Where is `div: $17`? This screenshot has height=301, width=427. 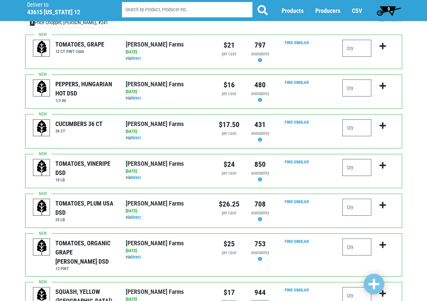 div: $17 is located at coordinates (229, 293).